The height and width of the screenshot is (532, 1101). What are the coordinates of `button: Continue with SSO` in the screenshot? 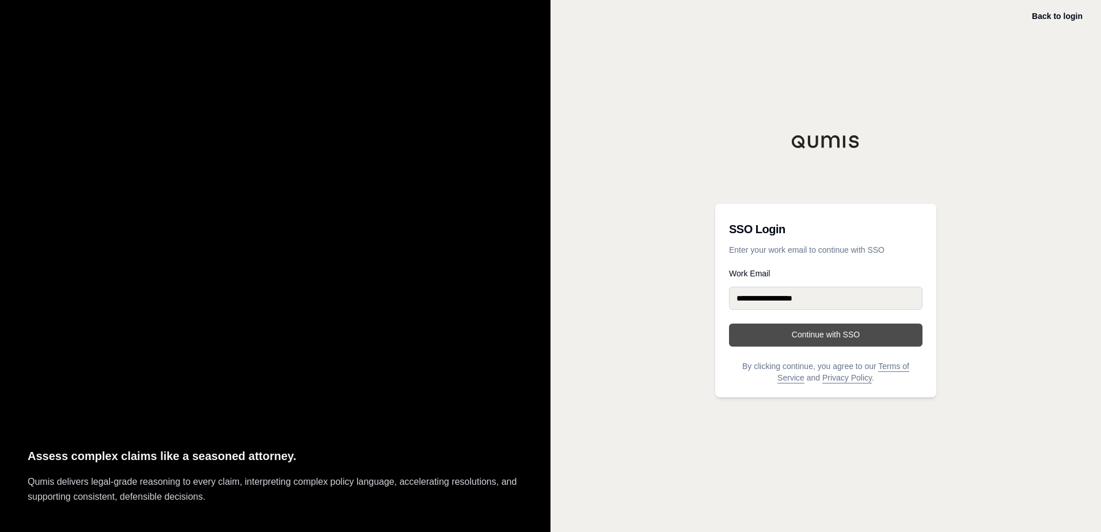 It's located at (826, 335).